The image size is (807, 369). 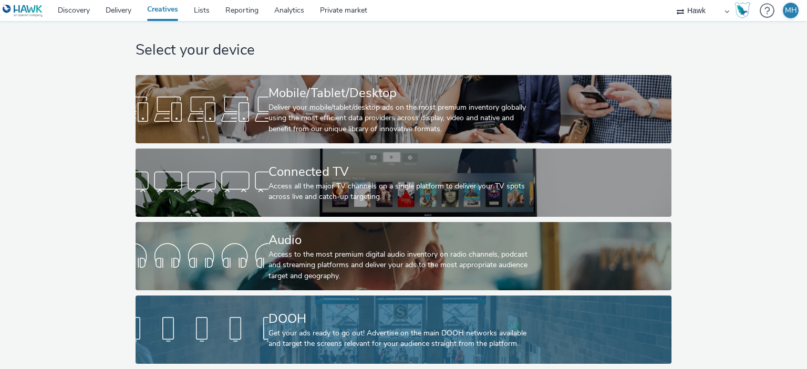 I want to click on div: Audio, so click(x=401, y=240).